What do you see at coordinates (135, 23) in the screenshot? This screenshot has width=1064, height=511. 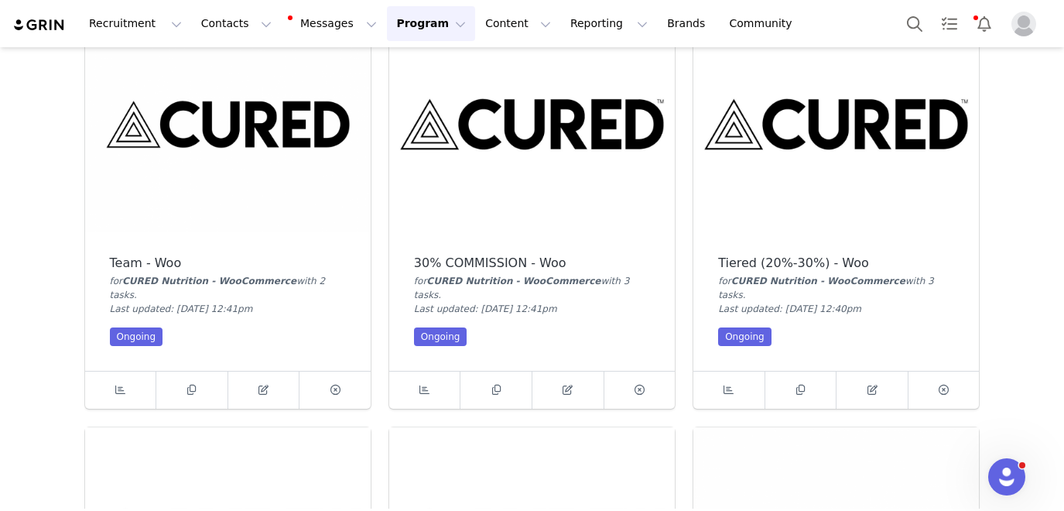 I see `button: Recruitment` at bounding box center [135, 23].